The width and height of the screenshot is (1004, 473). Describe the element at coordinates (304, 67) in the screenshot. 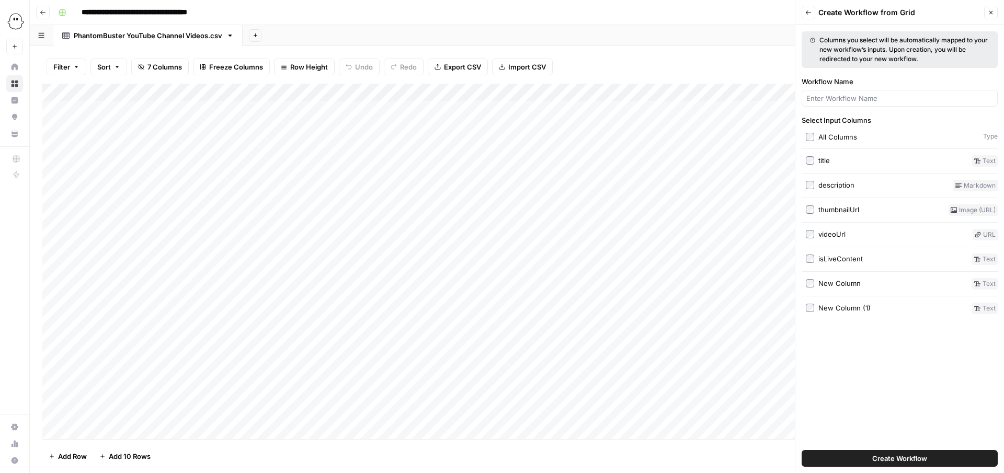

I see `button: Row Height` at that location.